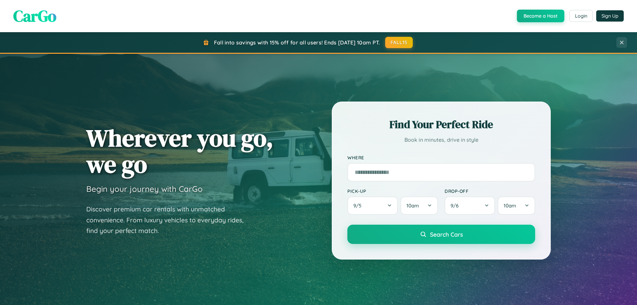 This screenshot has height=305, width=637. What do you see at coordinates (399, 42) in the screenshot?
I see `button: FALL15` at bounding box center [399, 42].